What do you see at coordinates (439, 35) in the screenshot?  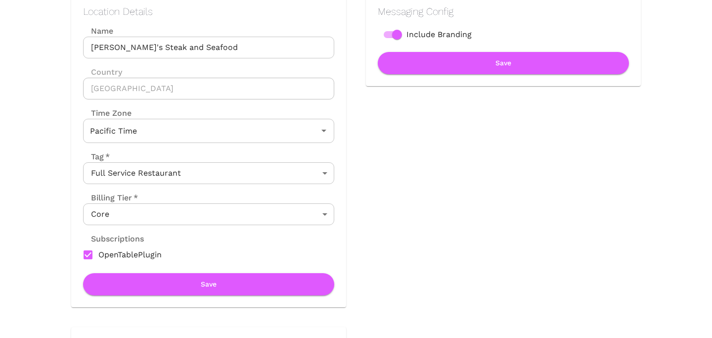 I see `span: Include Branding` at bounding box center [439, 35].